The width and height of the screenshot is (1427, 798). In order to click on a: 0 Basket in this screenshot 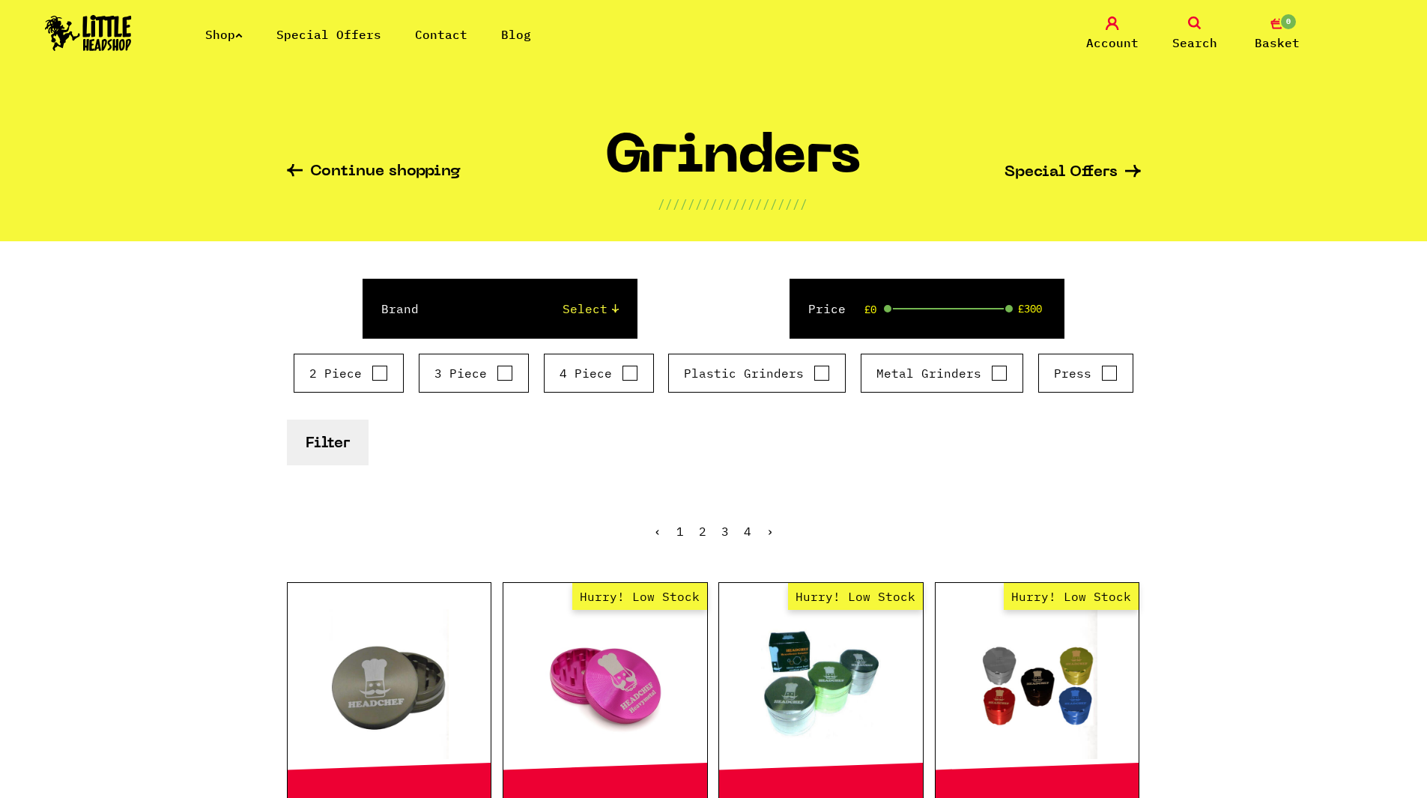, I will do `click(1278, 34)`.